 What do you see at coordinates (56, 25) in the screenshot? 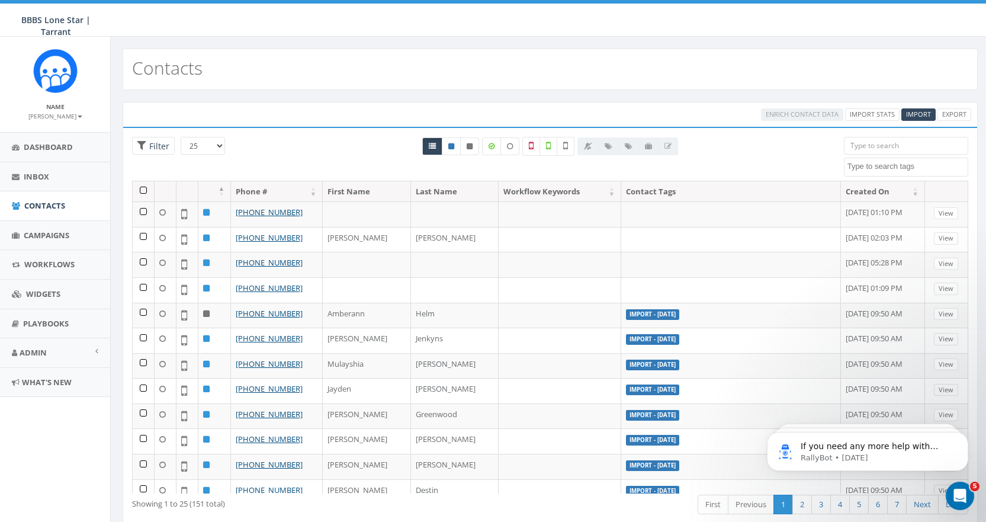
I see `span: BBBS Lone Star | Tarrant` at bounding box center [56, 25].